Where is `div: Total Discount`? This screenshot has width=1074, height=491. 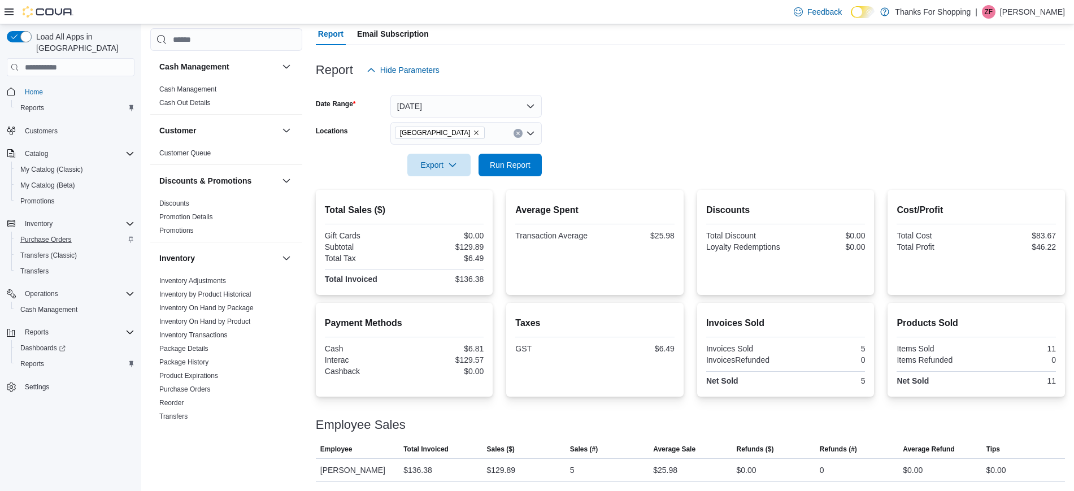
div: Total Discount is located at coordinates (745, 236).